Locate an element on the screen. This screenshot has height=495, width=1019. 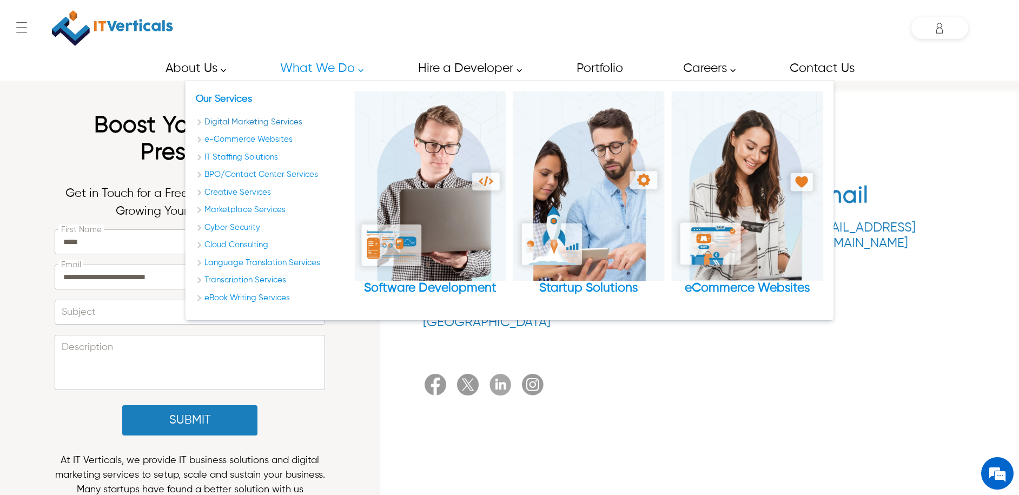
a: e-Commerce Websites is located at coordinates (272, 140).